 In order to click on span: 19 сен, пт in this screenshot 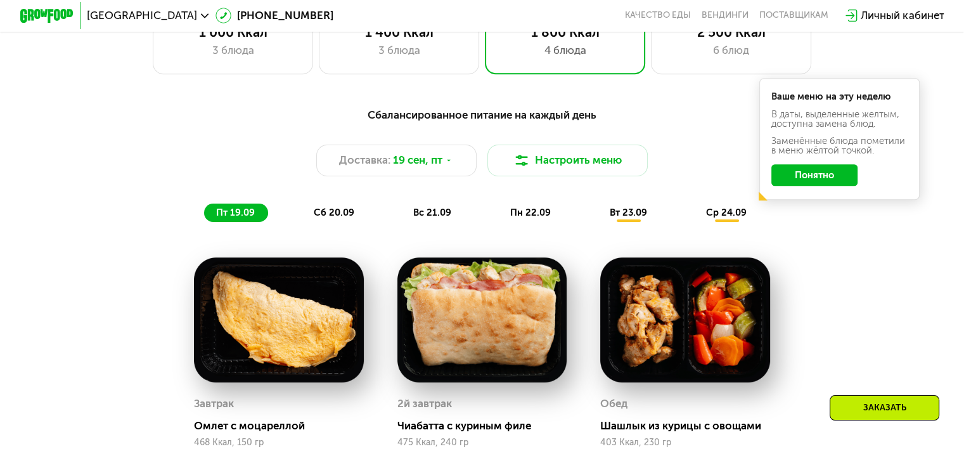, I will do `click(418, 160)`.